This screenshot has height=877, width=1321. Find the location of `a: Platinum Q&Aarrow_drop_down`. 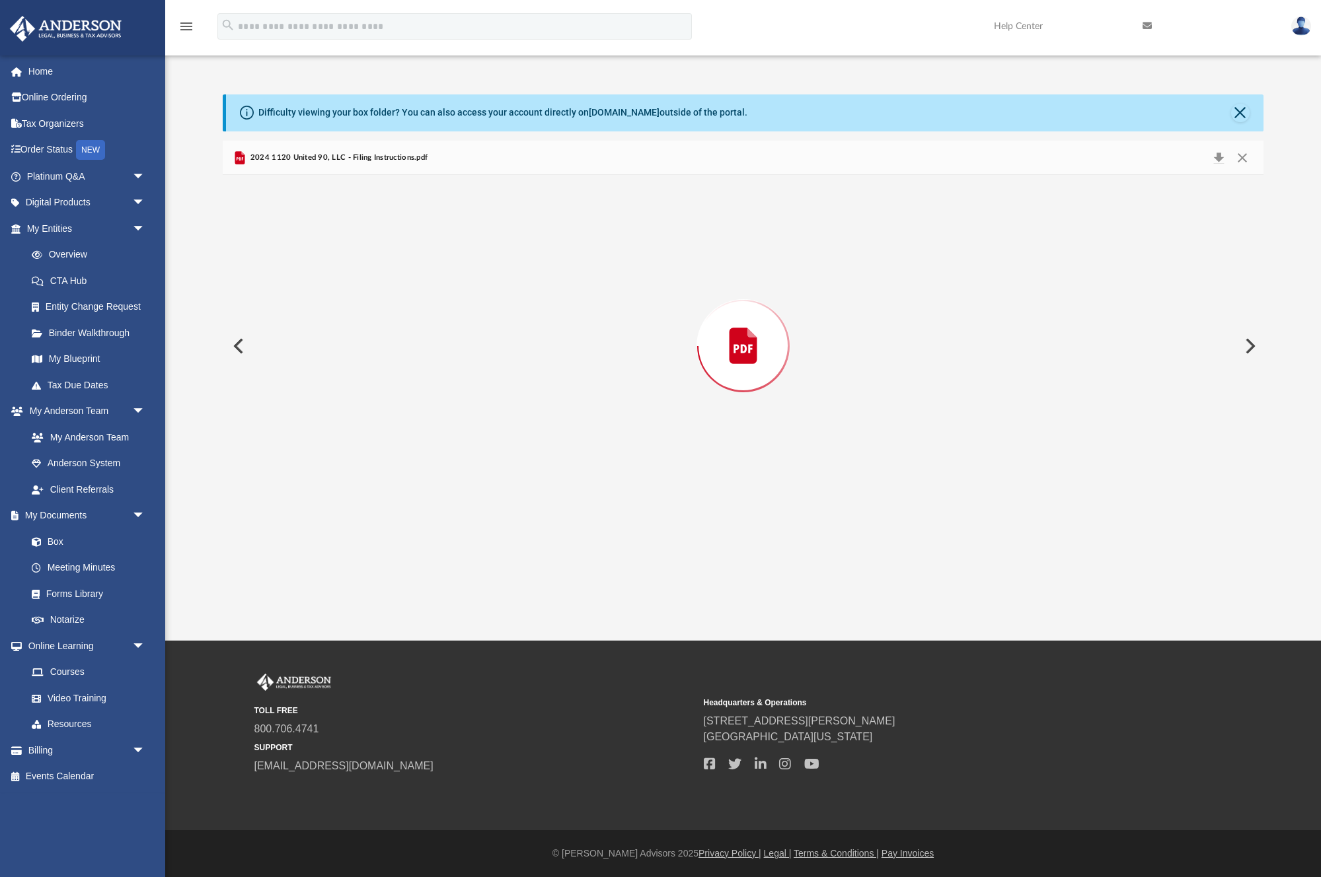

a: Platinum Q&Aarrow_drop_down is located at coordinates (87, 176).